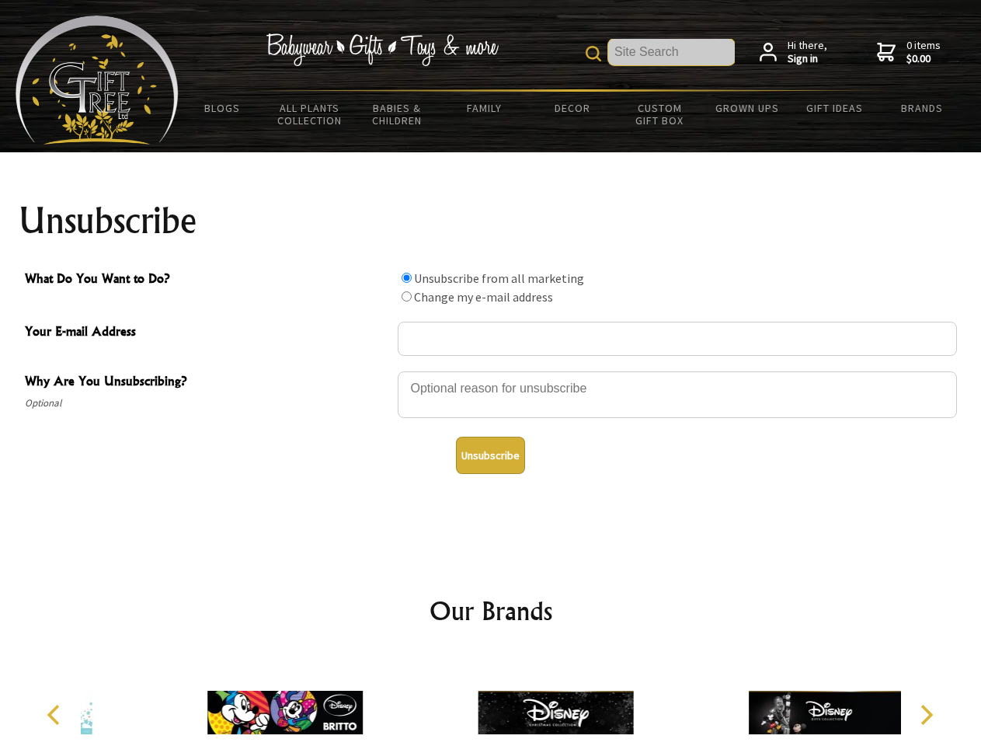 Image resolution: width=981 pixels, height=746 pixels. I want to click on a: Gift Ideas, so click(834, 108).